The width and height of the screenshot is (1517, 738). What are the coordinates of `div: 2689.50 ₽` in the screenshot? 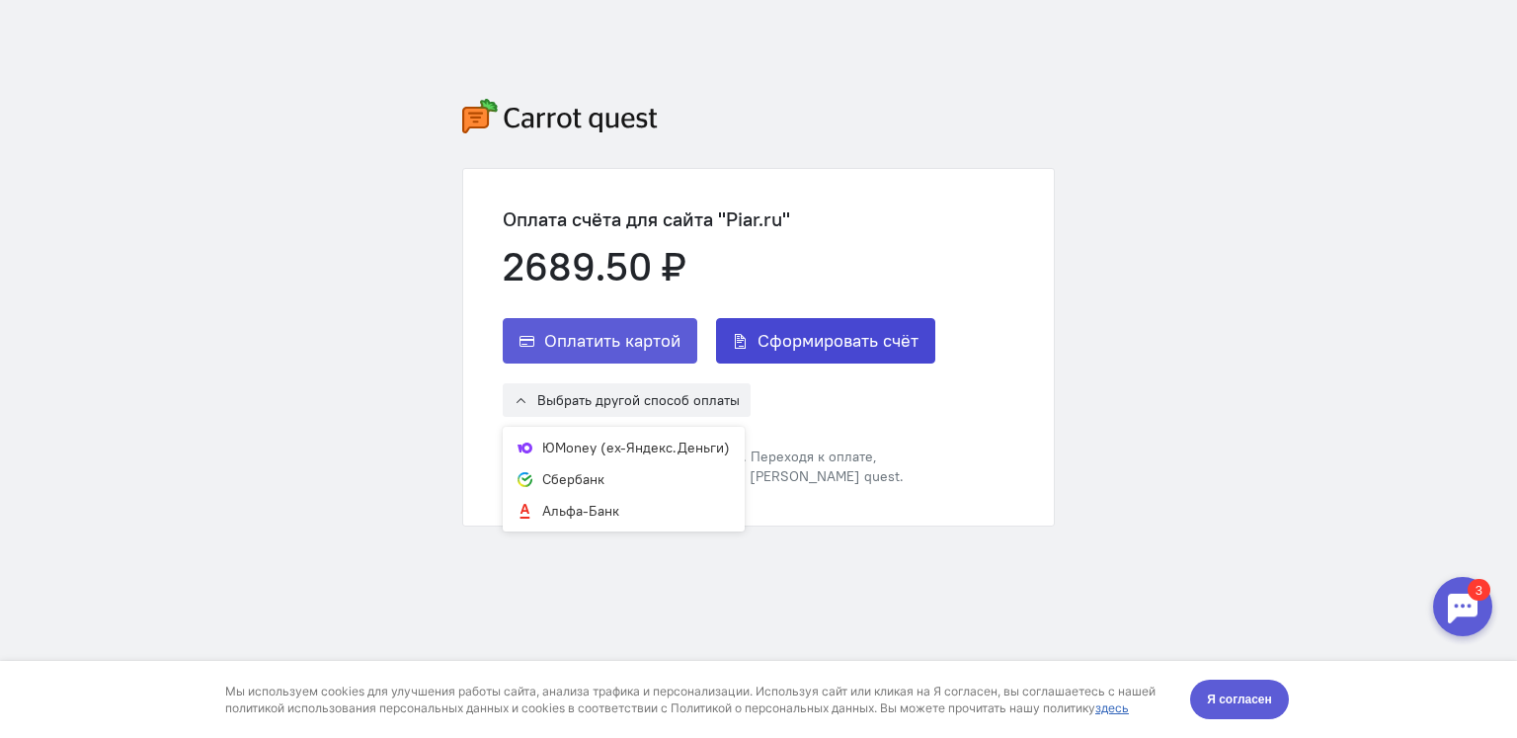 It's located at (719, 267).